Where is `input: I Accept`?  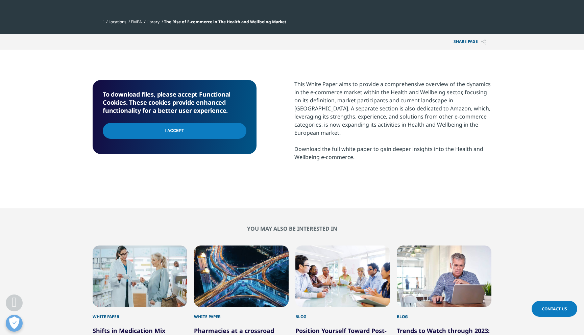
input: I Accept is located at coordinates (174, 131).